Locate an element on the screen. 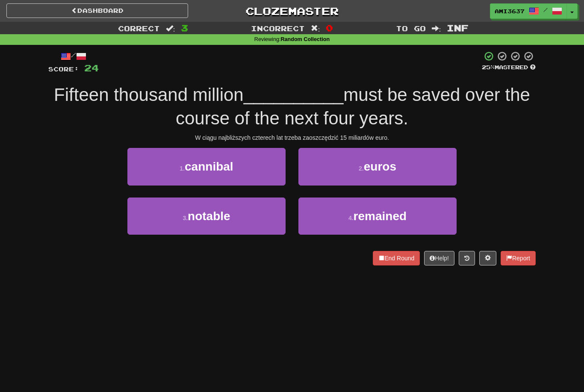 Image resolution: width=584 pixels, height=392 pixels. a: Clozemaster is located at coordinates (292, 11).